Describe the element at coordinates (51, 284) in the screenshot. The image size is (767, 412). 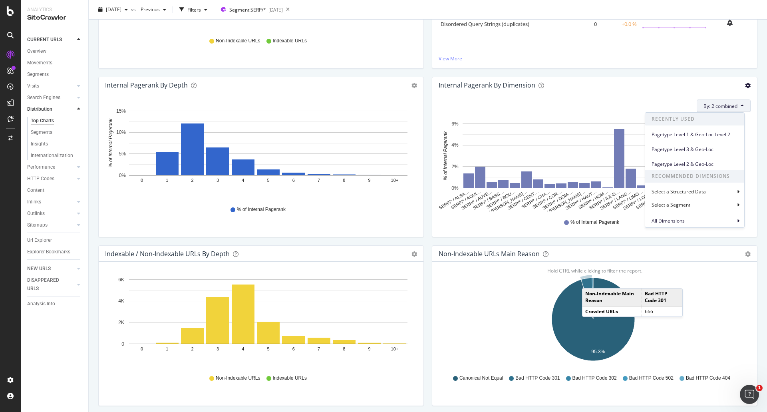
I see `a: DISAPPEARED URLS` at that location.